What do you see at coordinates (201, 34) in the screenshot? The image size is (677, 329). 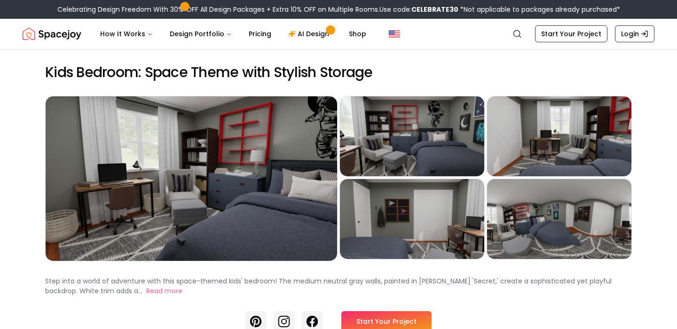 I see `button: Design Portfolio` at bounding box center [201, 34].